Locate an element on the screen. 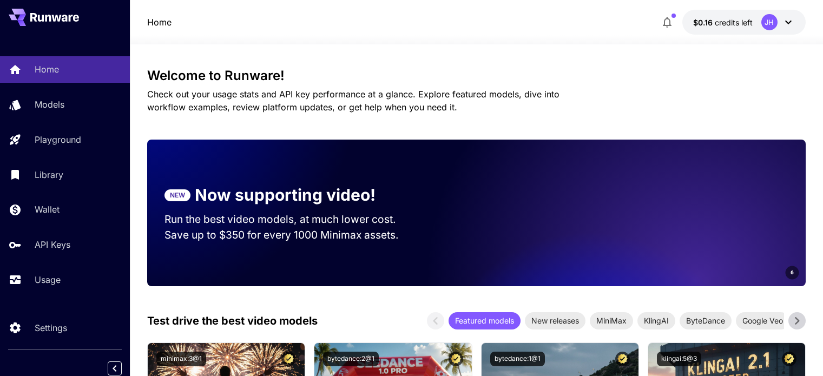 The width and height of the screenshot is (823, 376). div: Featured models is located at coordinates (484, 321).